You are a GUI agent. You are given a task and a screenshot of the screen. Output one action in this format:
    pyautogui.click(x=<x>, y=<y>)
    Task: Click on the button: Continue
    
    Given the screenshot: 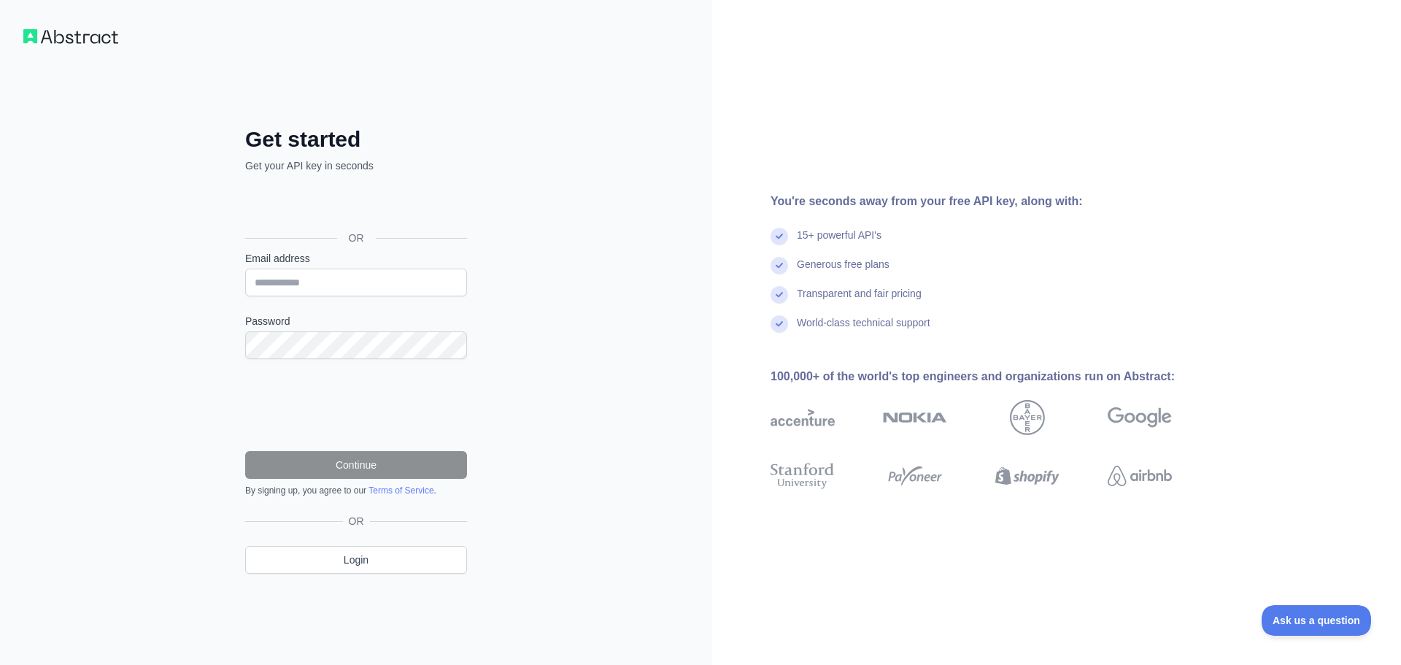 What is the action you would take?
    pyautogui.click(x=356, y=465)
    